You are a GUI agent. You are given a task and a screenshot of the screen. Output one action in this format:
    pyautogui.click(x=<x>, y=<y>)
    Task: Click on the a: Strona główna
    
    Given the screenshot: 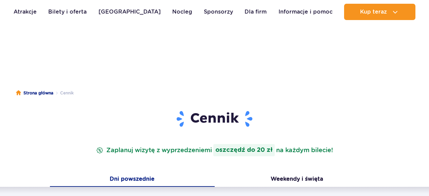 What is the action you would take?
    pyautogui.click(x=35, y=93)
    